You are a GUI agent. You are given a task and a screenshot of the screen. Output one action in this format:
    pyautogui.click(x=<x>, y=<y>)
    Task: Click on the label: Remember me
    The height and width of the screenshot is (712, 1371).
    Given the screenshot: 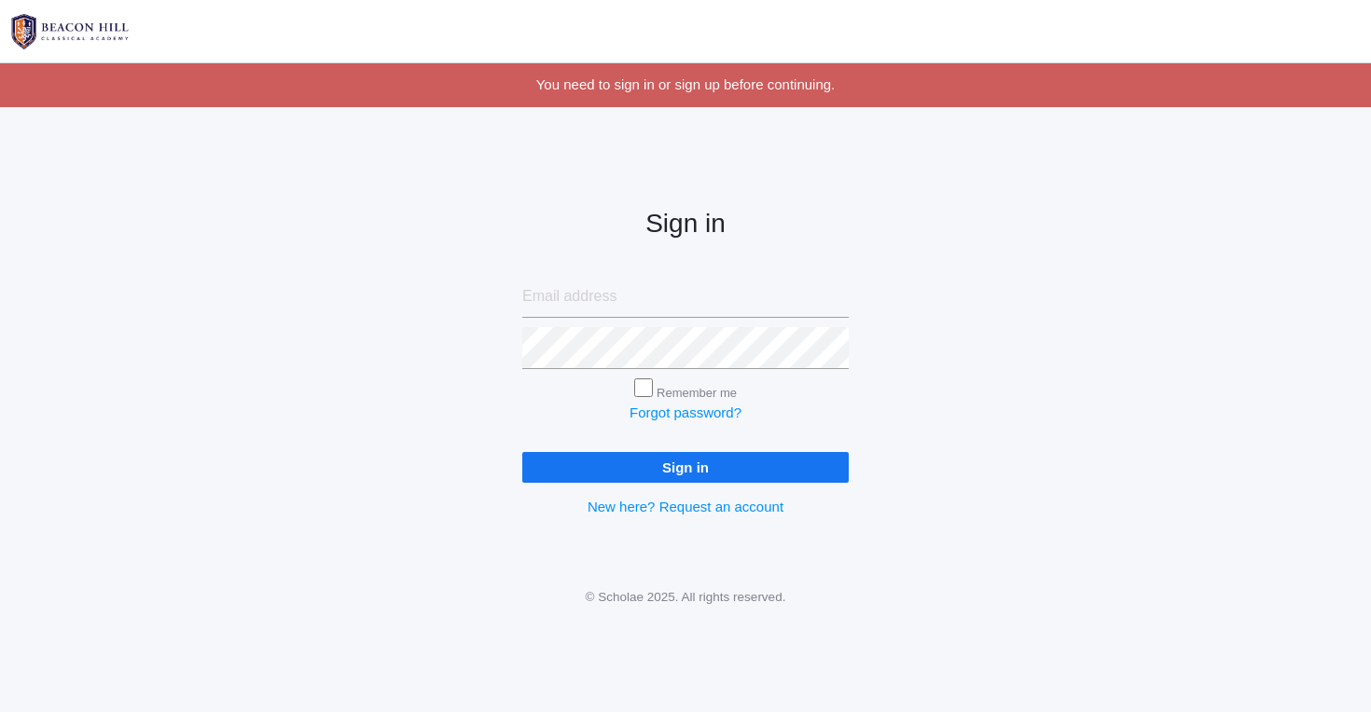 What is the action you would take?
    pyautogui.click(x=697, y=393)
    